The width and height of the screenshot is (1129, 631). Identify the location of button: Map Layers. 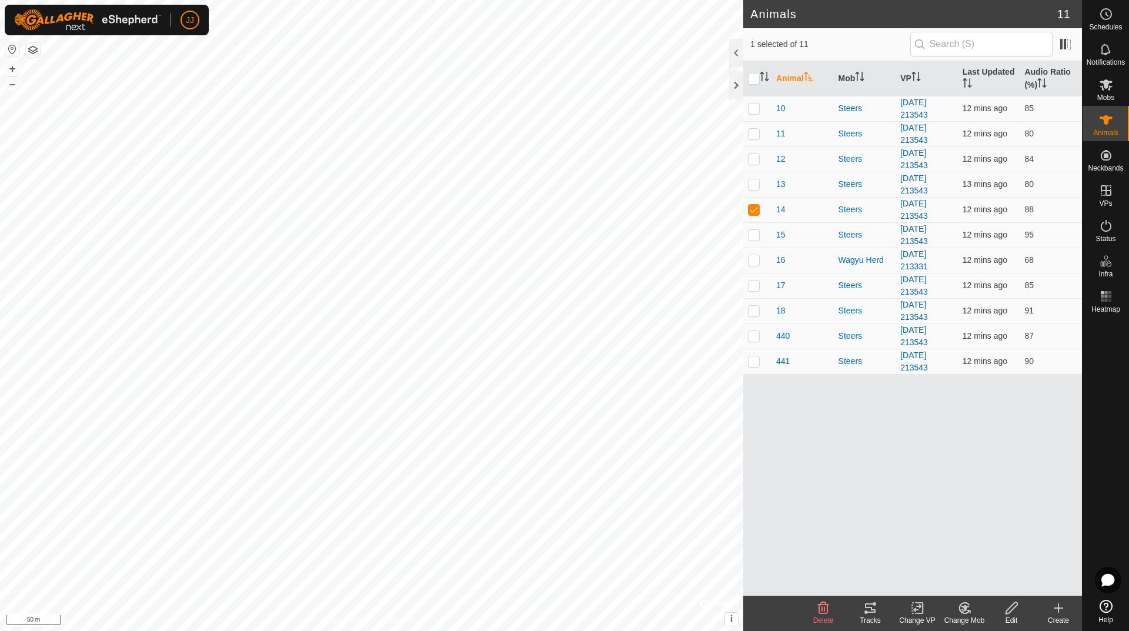
(33, 50).